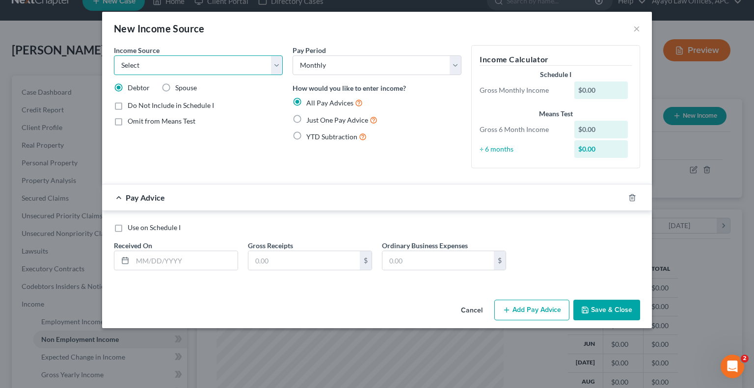  I want to click on span: Use on Schedule I, so click(154, 227).